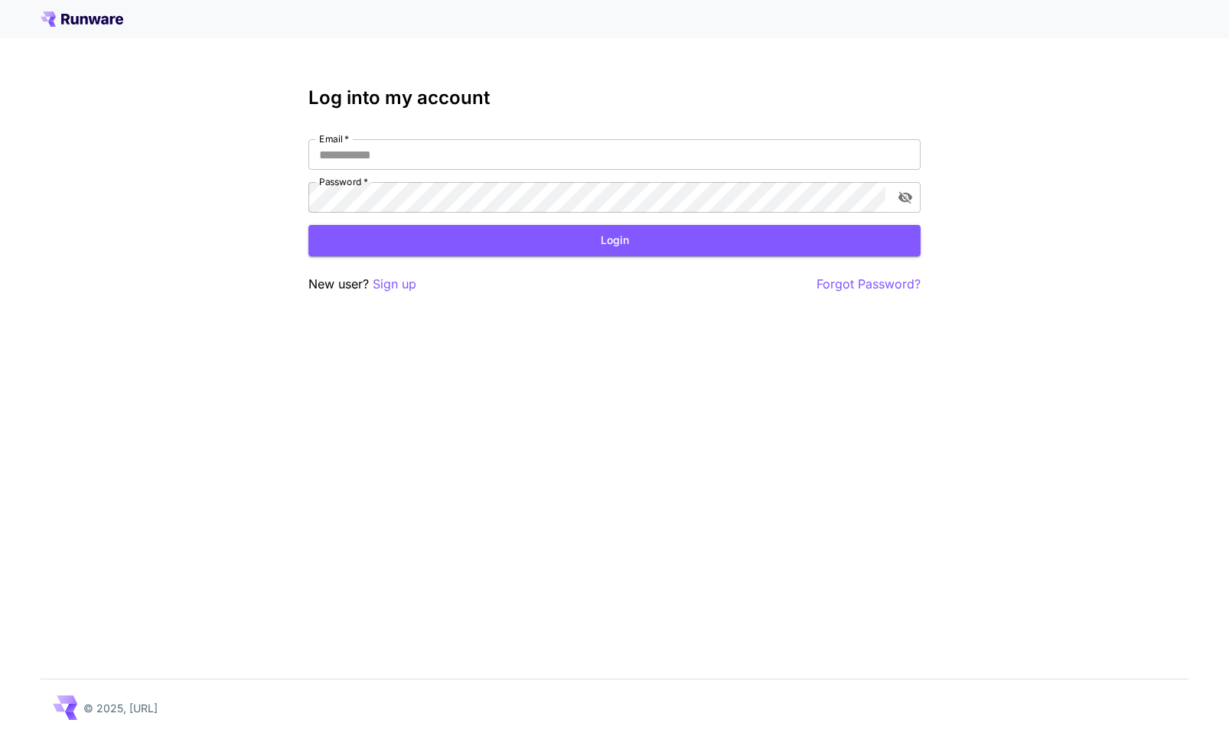 The image size is (1229, 736). Describe the element at coordinates (868, 284) in the screenshot. I see `p: Forgot Password?` at that location.